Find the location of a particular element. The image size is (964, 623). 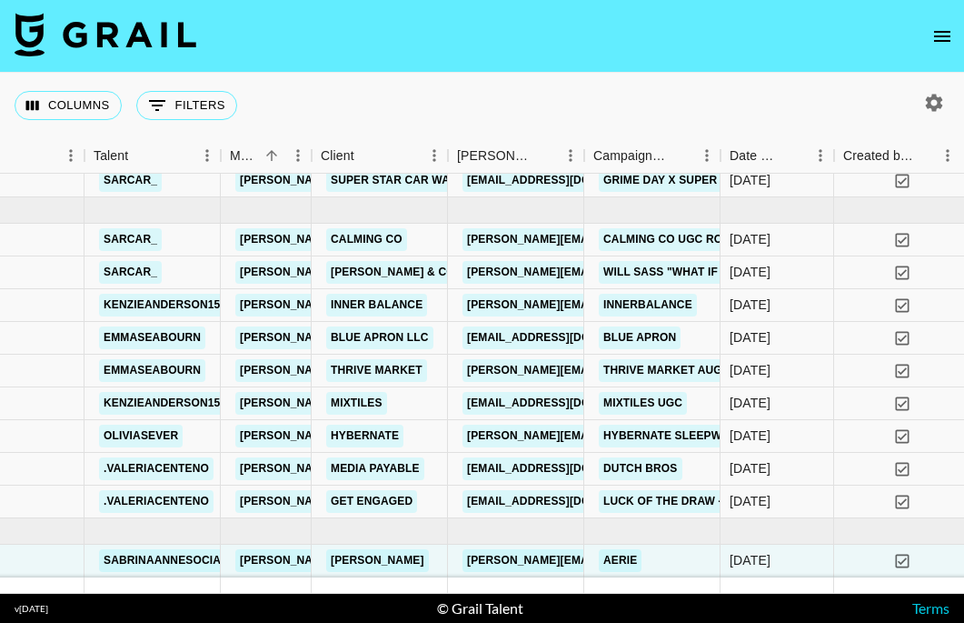

a: sabrinaannesocials is located at coordinates (169, 560).